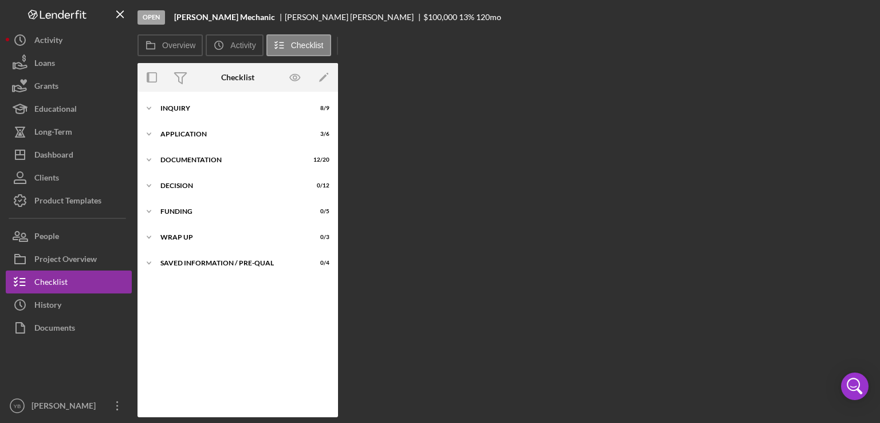 The height and width of the screenshot is (423, 880). Describe the element at coordinates (230, 211) in the screenshot. I see `div: Funding` at that location.